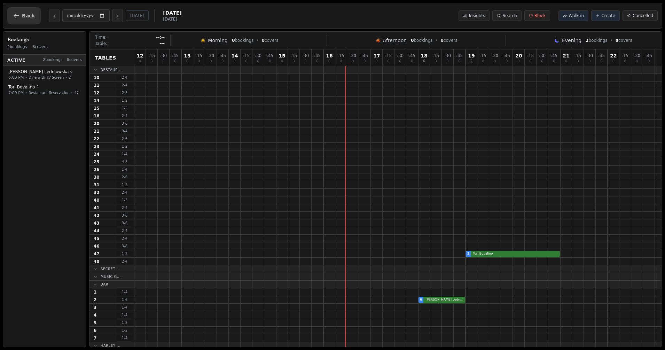 Image resolution: width=665 pixels, height=350 pixels. I want to click on span: Tables, so click(105, 58).